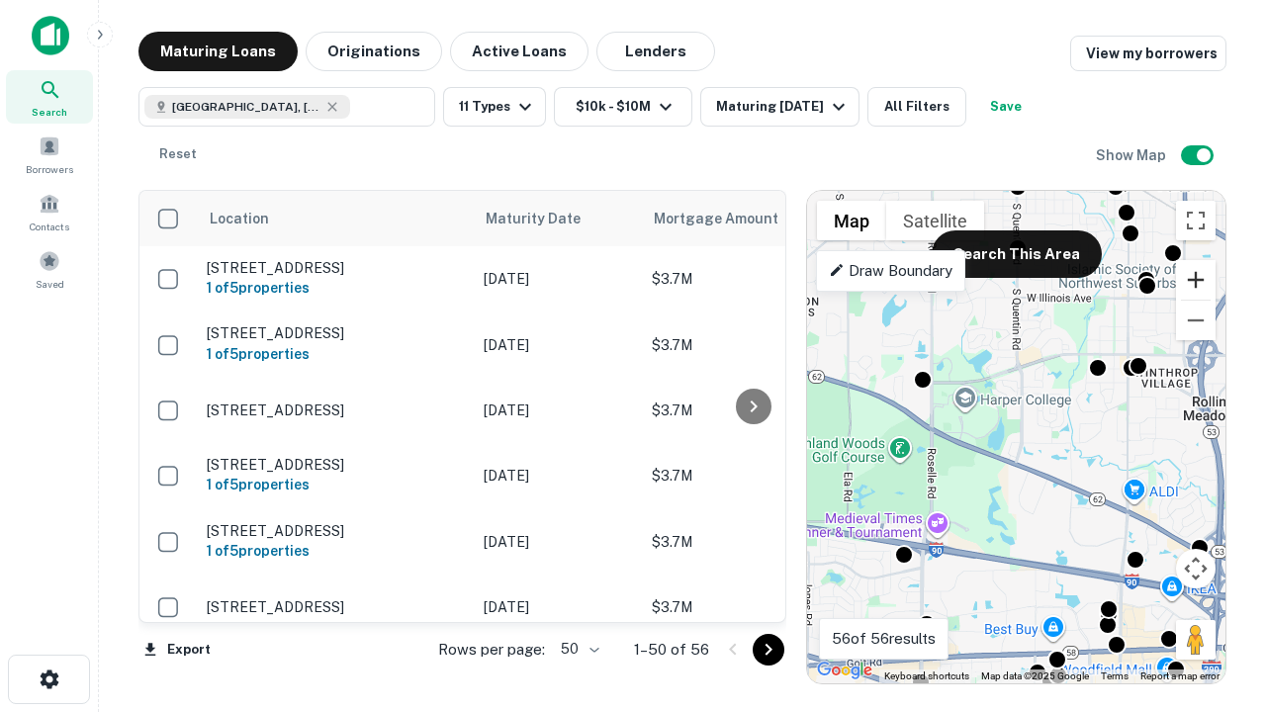  What do you see at coordinates (177, 650) in the screenshot?
I see `button: Export` at bounding box center [177, 650].